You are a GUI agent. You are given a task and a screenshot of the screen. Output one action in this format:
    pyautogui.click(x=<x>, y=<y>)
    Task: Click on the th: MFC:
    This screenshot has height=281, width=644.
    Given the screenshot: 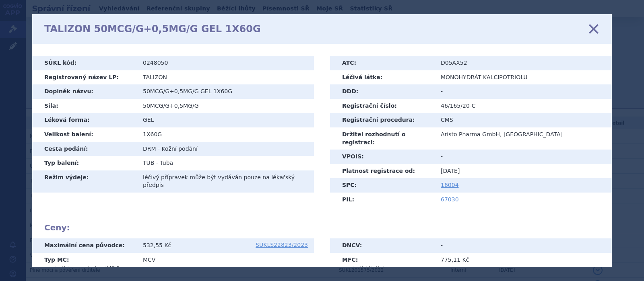 What is the action you would take?
    pyautogui.click(x=383, y=264)
    